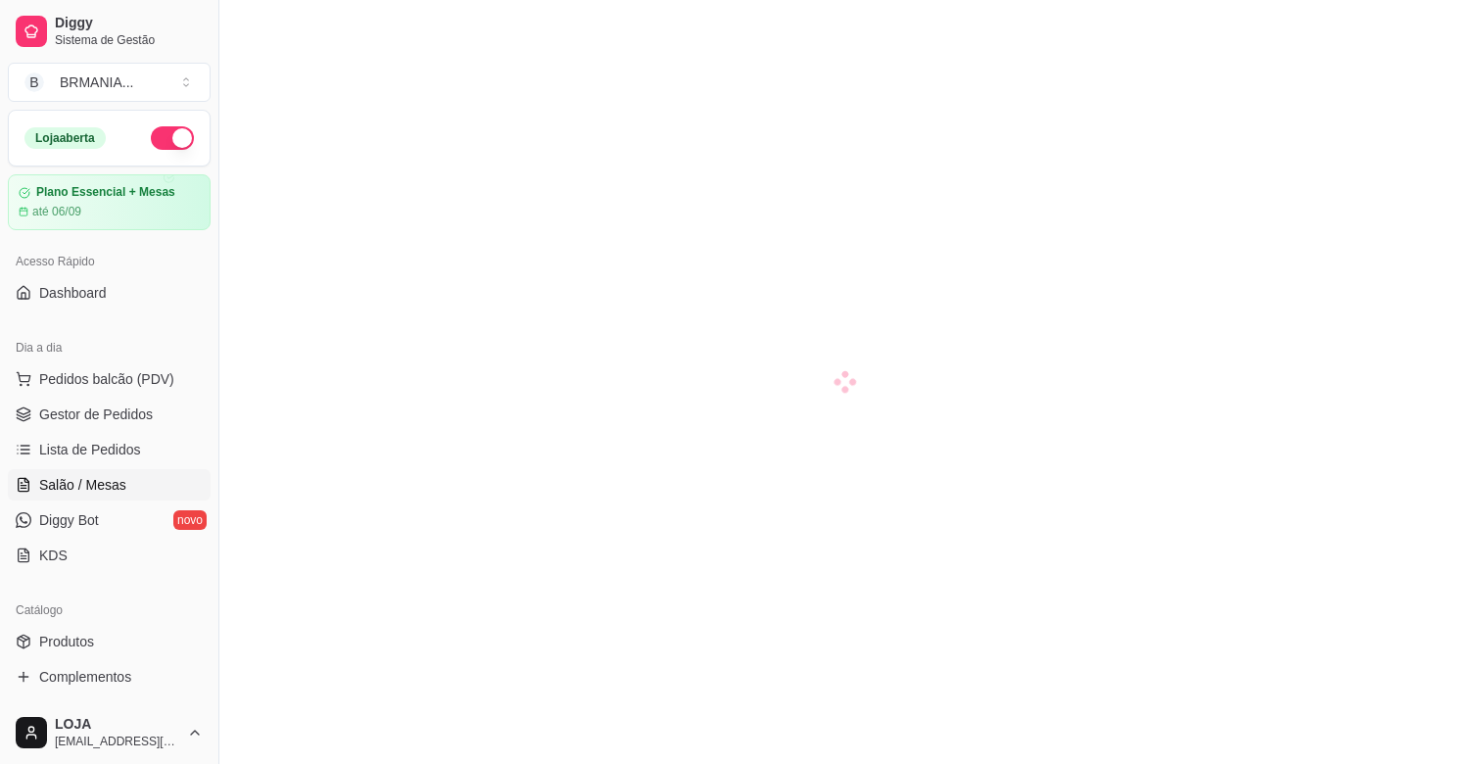 Image resolution: width=1470 pixels, height=764 pixels. I want to click on span: Dashboard, so click(72, 293).